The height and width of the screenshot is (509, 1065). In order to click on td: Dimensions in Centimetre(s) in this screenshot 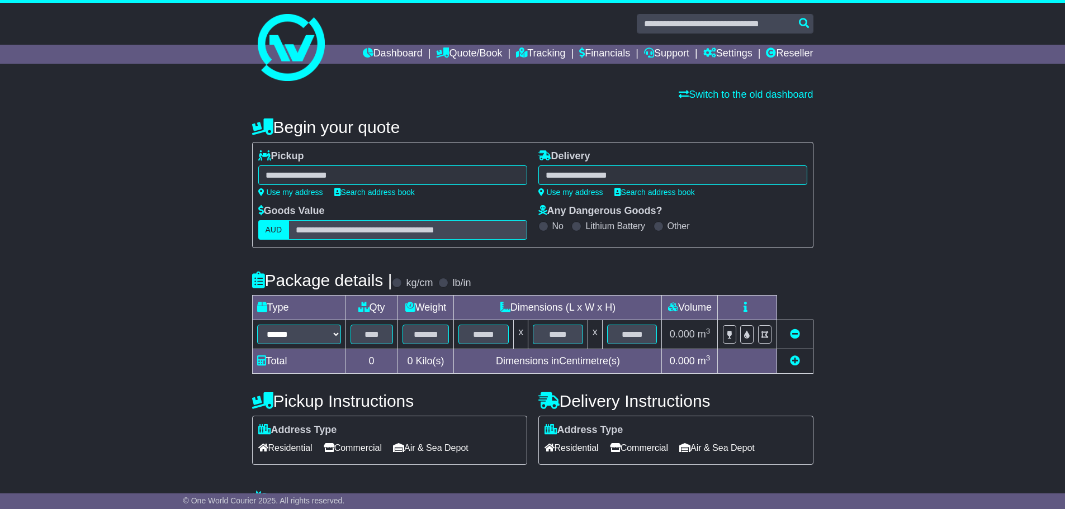, I will do `click(558, 362)`.